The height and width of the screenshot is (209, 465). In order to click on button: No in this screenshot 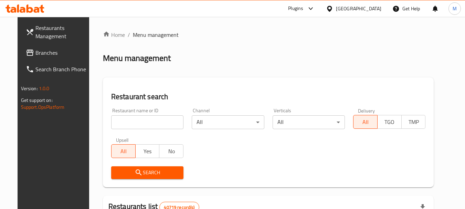, I will do `click(171, 151)`.